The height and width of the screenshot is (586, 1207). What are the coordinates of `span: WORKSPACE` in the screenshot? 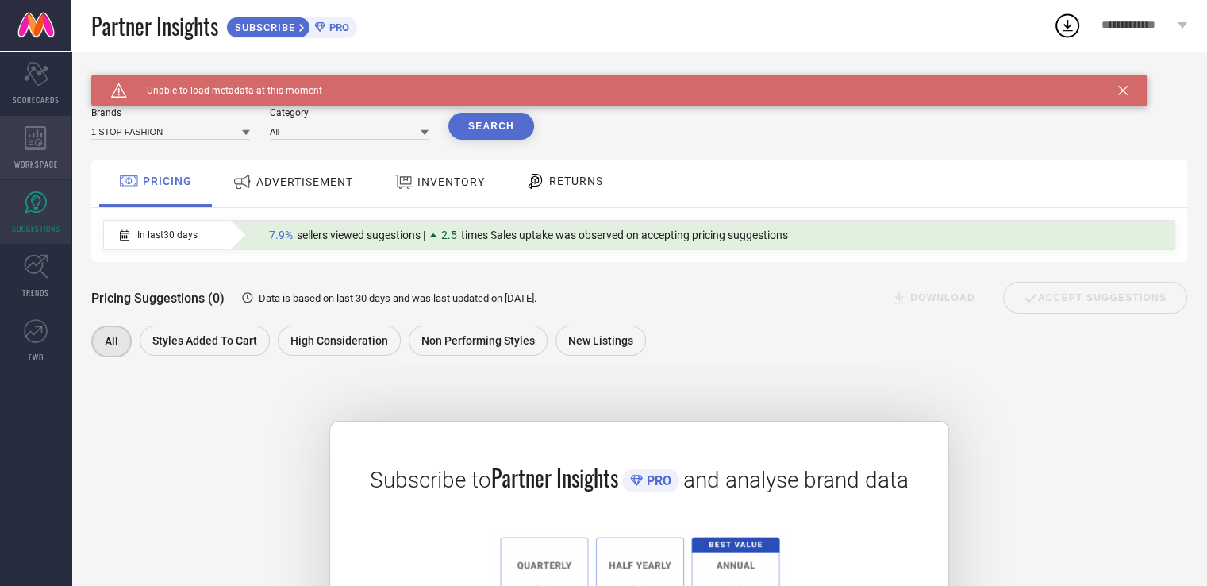 It's located at (36, 163).